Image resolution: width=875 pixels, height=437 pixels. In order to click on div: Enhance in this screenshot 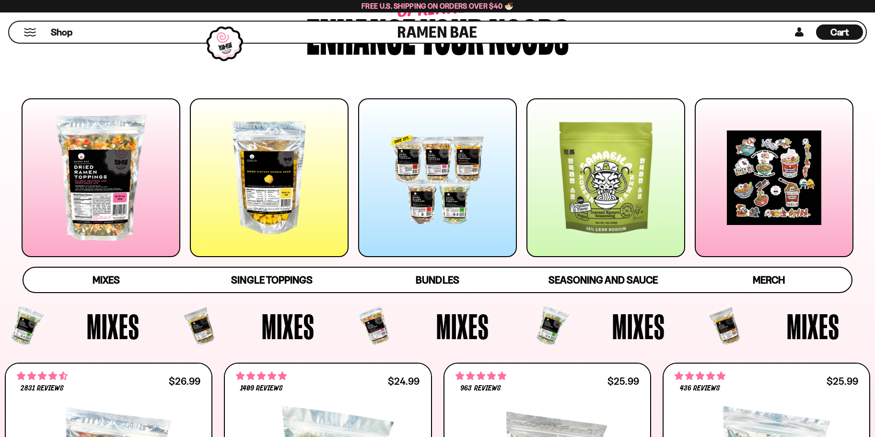, I will do `click(361, 34)`.